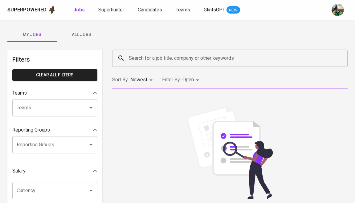  I want to click on span: All Jobs, so click(81, 34).